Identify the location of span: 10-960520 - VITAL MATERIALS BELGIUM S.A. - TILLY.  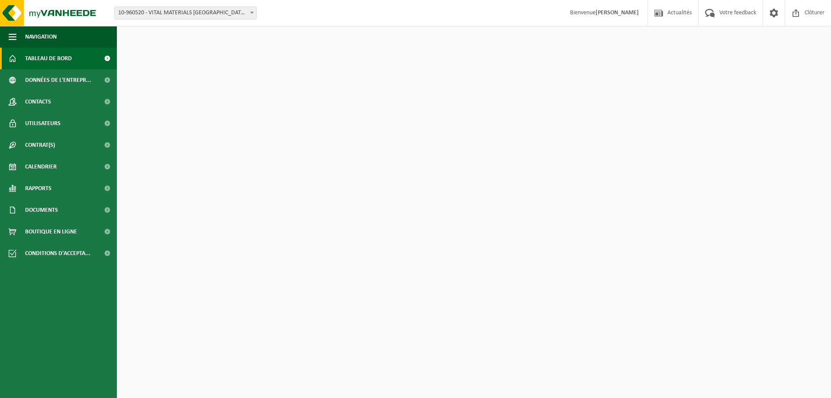
(185, 13).